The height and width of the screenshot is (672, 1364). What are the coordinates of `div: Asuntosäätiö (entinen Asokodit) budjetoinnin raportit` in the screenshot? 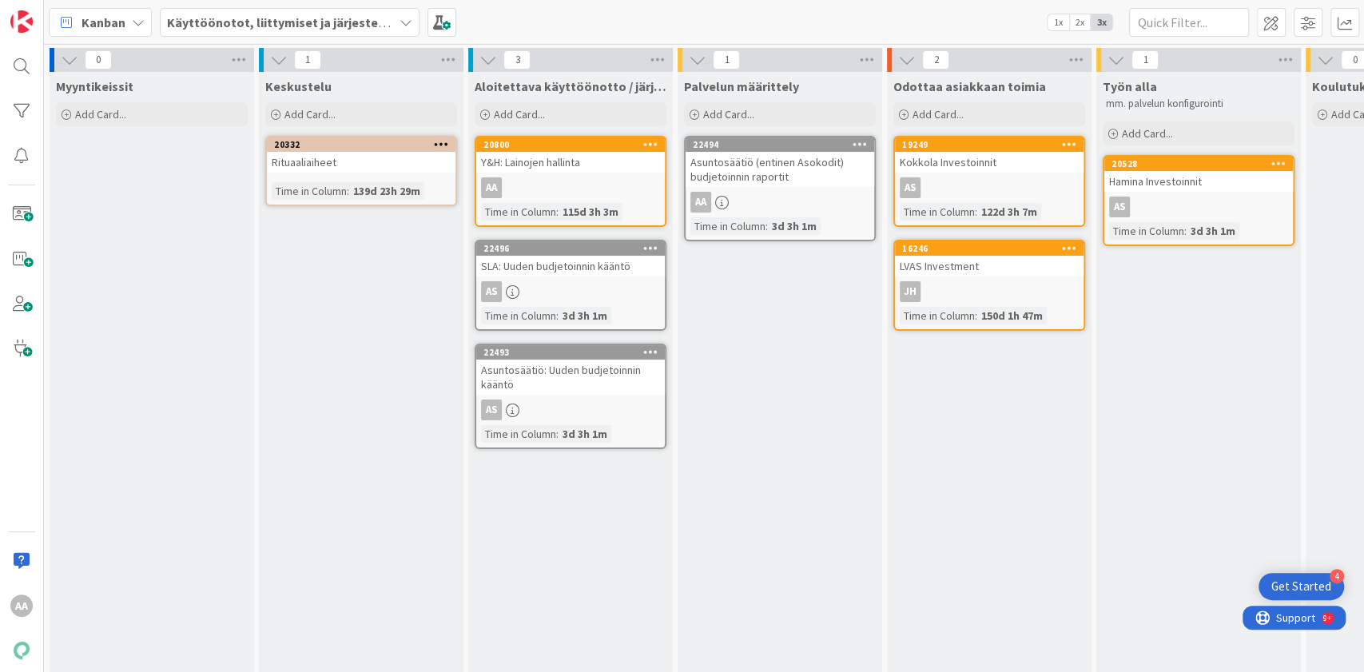 It's located at (780, 169).